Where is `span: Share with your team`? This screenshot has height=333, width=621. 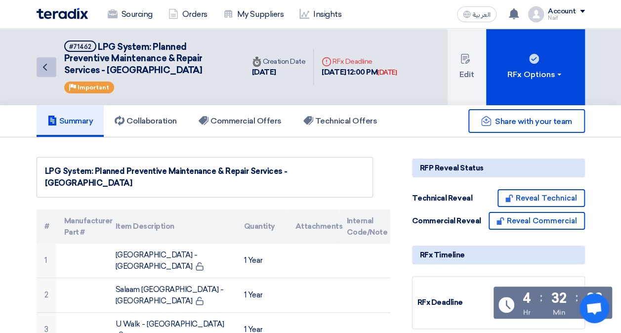 span: Share with your team is located at coordinates (533, 121).